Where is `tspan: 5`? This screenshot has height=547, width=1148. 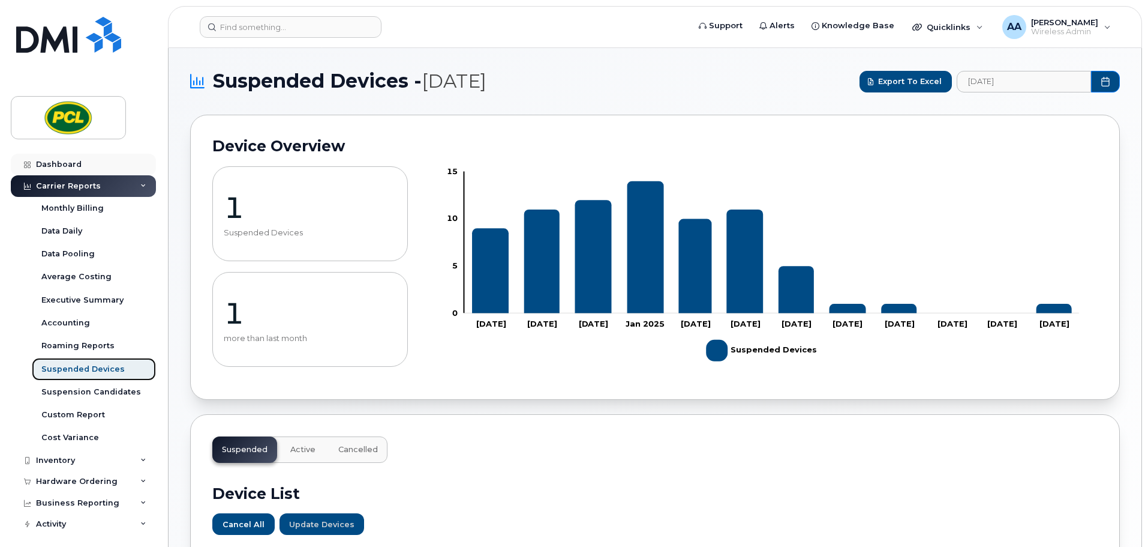 tspan: 5 is located at coordinates (455, 265).